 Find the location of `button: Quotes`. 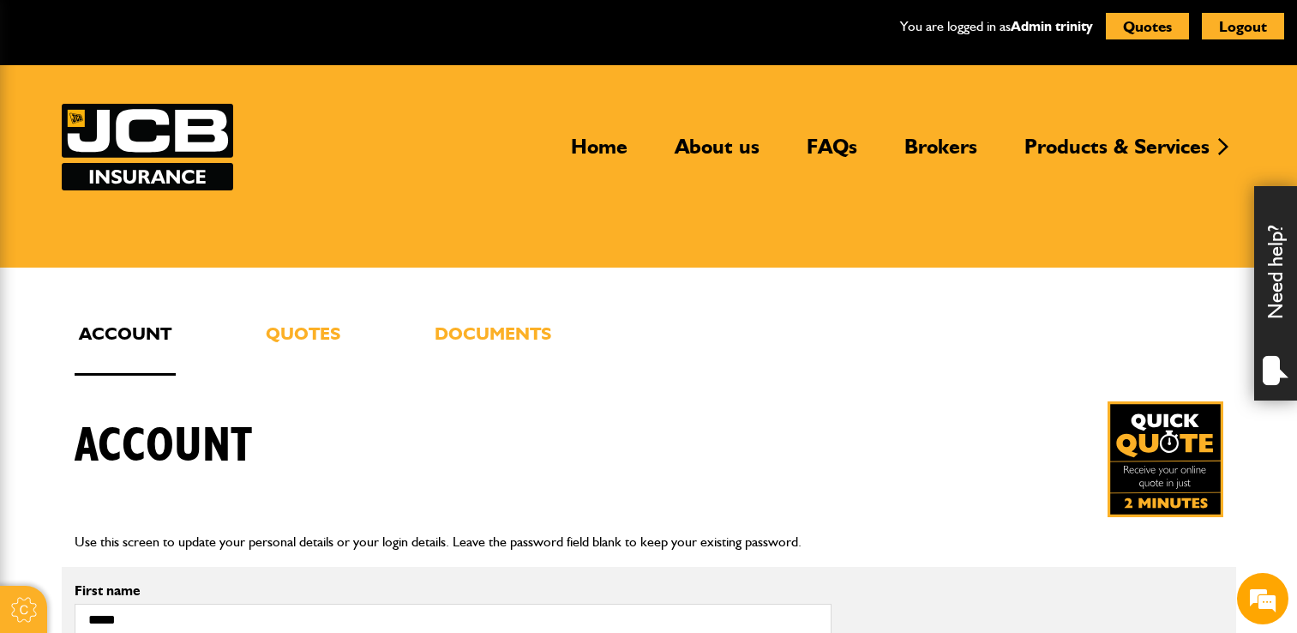

button: Quotes is located at coordinates (1147, 26).